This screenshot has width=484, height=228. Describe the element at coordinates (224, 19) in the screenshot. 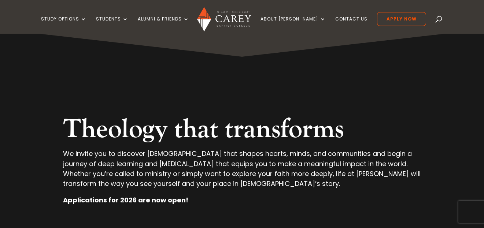

I see `img: Carey Baptist College` at that location.